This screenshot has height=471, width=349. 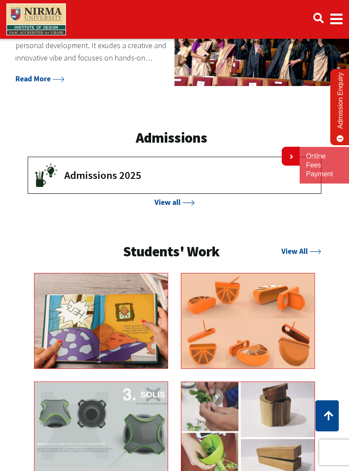 What do you see at coordinates (92, 40) in the screenshot?
I see `p: The Institute of Design has an excellent environment for intellectual, social, and personal devel...` at bounding box center [92, 40].